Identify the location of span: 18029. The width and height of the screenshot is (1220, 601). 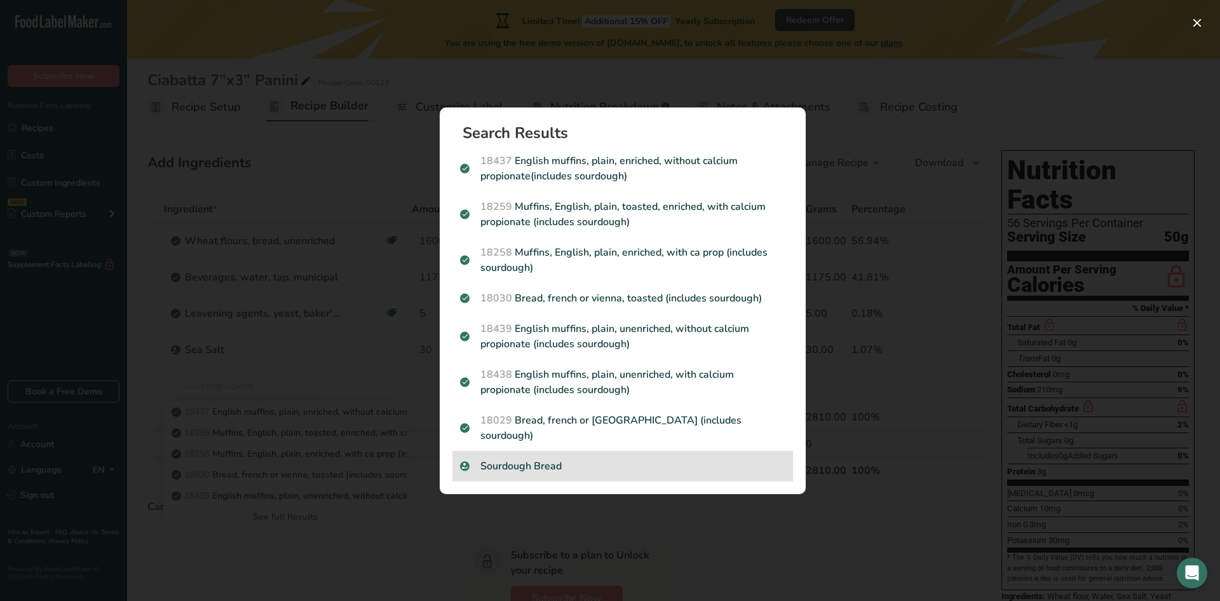
(496, 420).